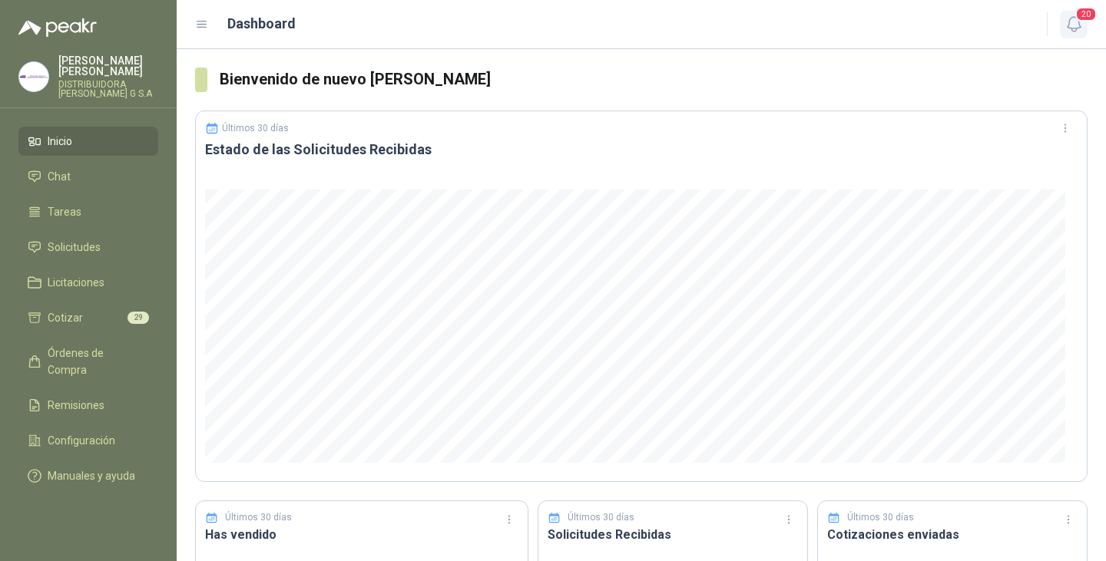 The width and height of the screenshot is (1106, 561). Describe the element at coordinates (91, 476) in the screenshot. I see `span: Manuales y ayuda` at that location.